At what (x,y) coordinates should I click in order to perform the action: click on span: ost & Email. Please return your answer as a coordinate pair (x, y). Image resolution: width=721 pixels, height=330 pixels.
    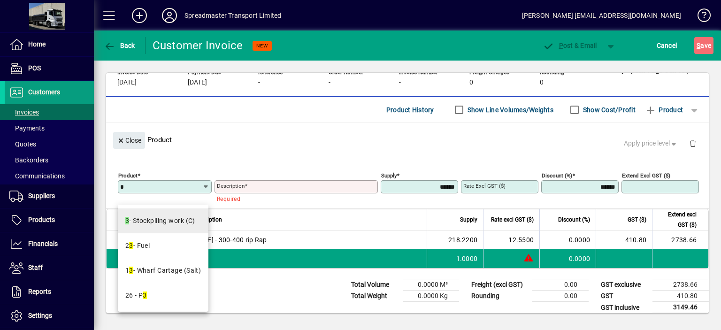
    Looking at the image, I should click on (570, 46).